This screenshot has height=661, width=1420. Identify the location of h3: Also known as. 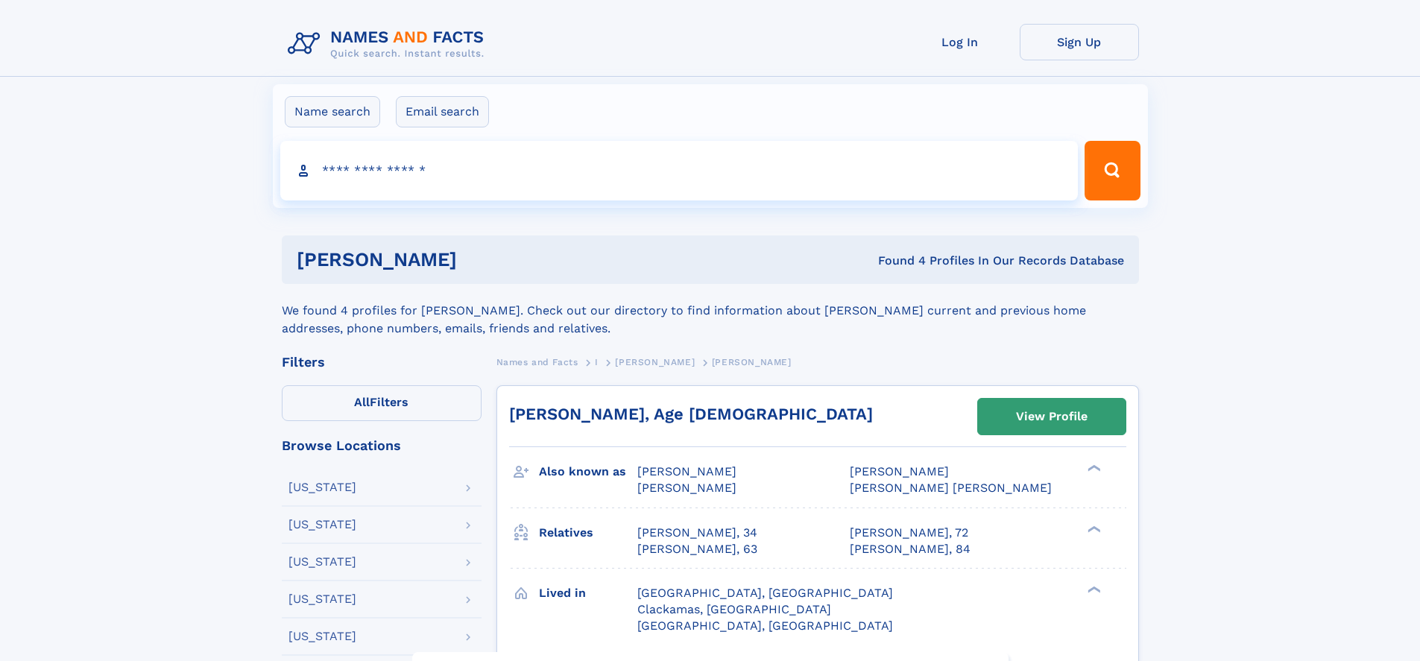
(588, 472).